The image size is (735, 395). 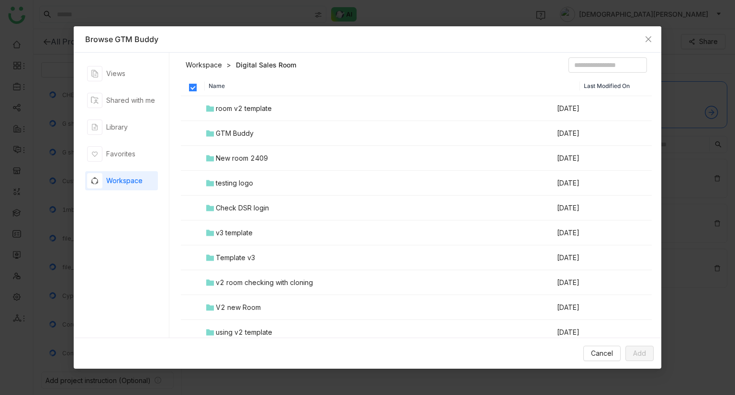 I want to click on div: Workspace, so click(x=124, y=181).